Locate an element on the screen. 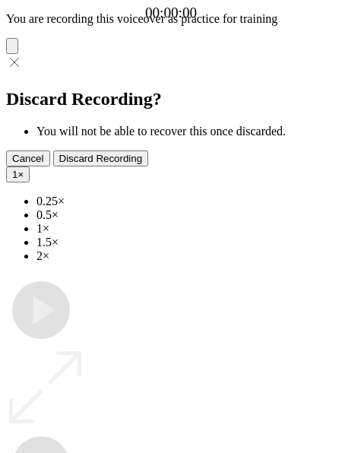 This screenshot has height=453, width=342. li: 1.5× is located at coordinates (186, 242).